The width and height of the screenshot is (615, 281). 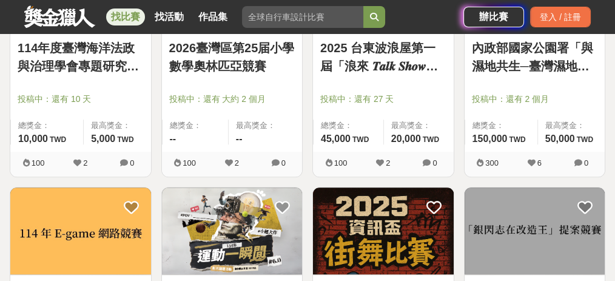 What do you see at coordinates (103, 138) in the screenshot?
I see `span: 5,000` at bounding box center [103, 138].